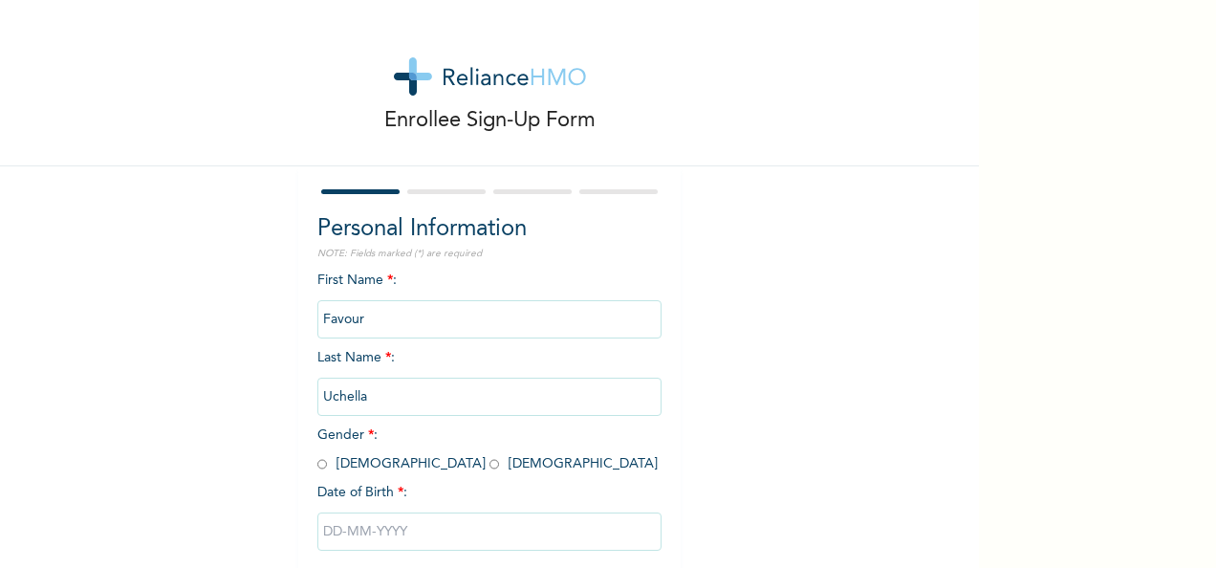 This screenshot has width=1216, height=568. Describe the element at coordinates (490, 253) in the screenshot. I see `p: NOTE: Fields marked (*) are required` at that location.